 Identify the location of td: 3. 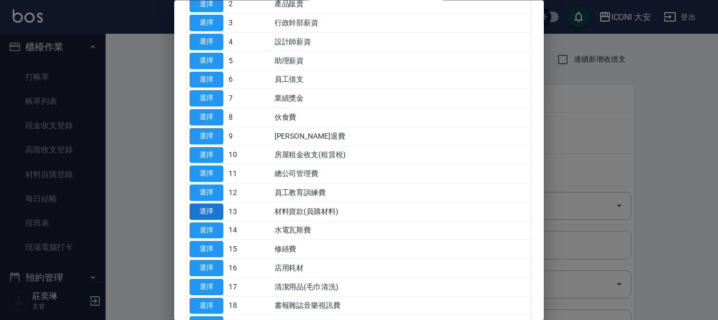
(249, 23).